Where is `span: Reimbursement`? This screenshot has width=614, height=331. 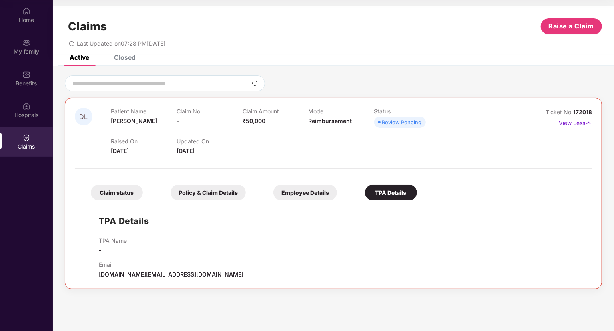 span: Reimbursement is located at coordinates (330, 120).